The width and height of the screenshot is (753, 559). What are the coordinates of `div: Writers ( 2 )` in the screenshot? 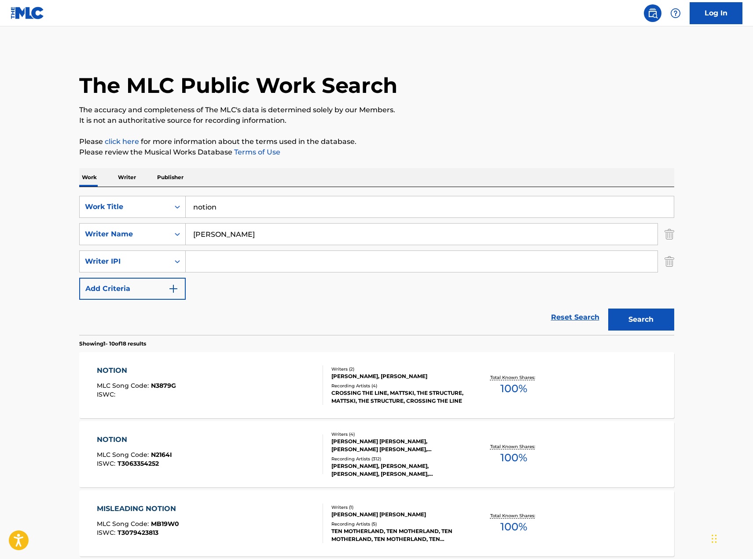 It's located at (398, 369).